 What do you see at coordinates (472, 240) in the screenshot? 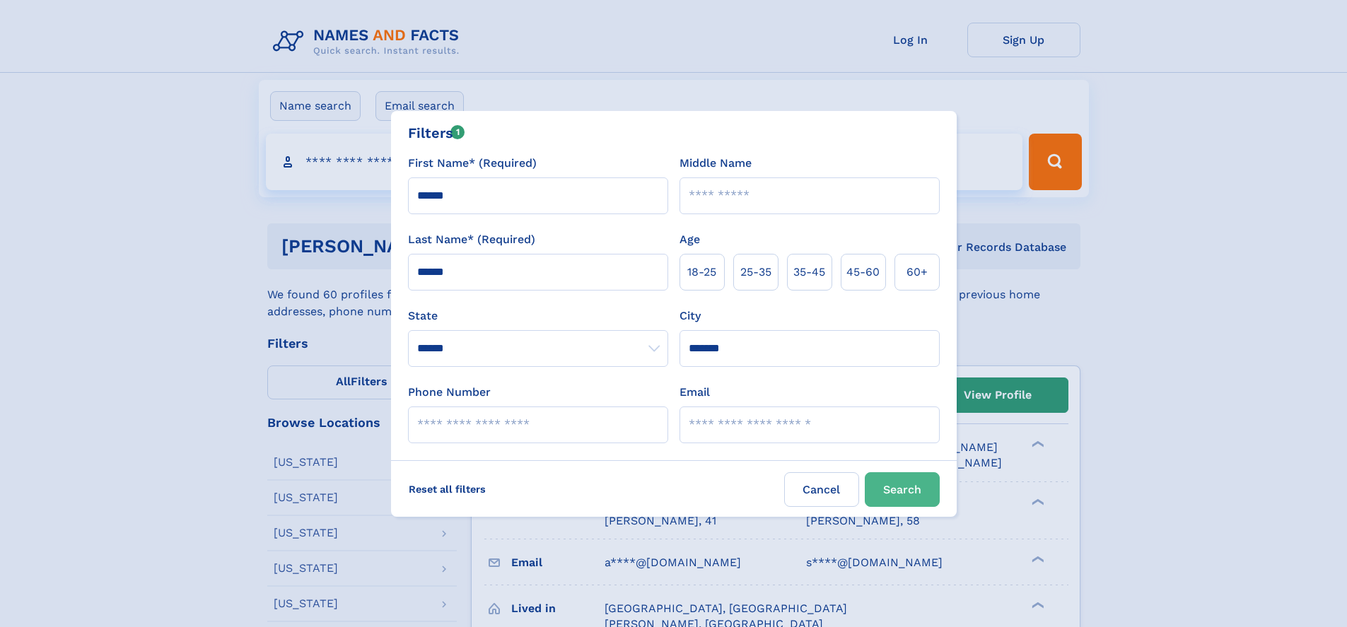
I see `label: Last Name* (Required)` at bounding box center [472, 240].